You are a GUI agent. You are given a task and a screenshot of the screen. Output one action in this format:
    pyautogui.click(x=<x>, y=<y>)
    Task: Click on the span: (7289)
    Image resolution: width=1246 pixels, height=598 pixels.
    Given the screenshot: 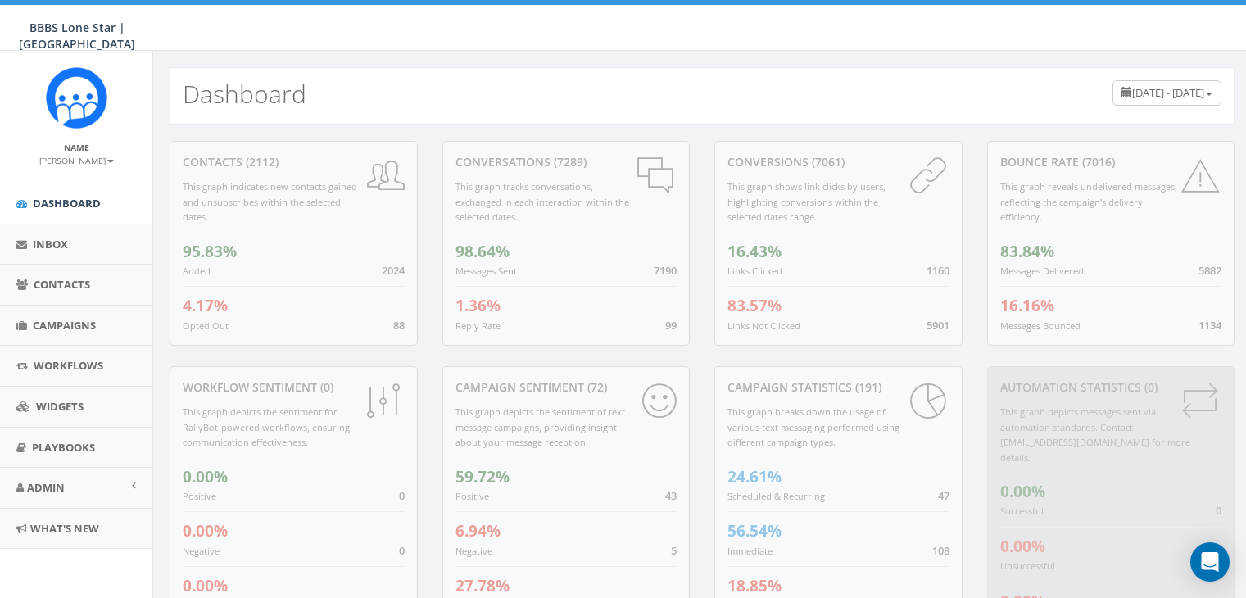 What is the action you would take?
    pyautogui.click(x=569, y=161)
    